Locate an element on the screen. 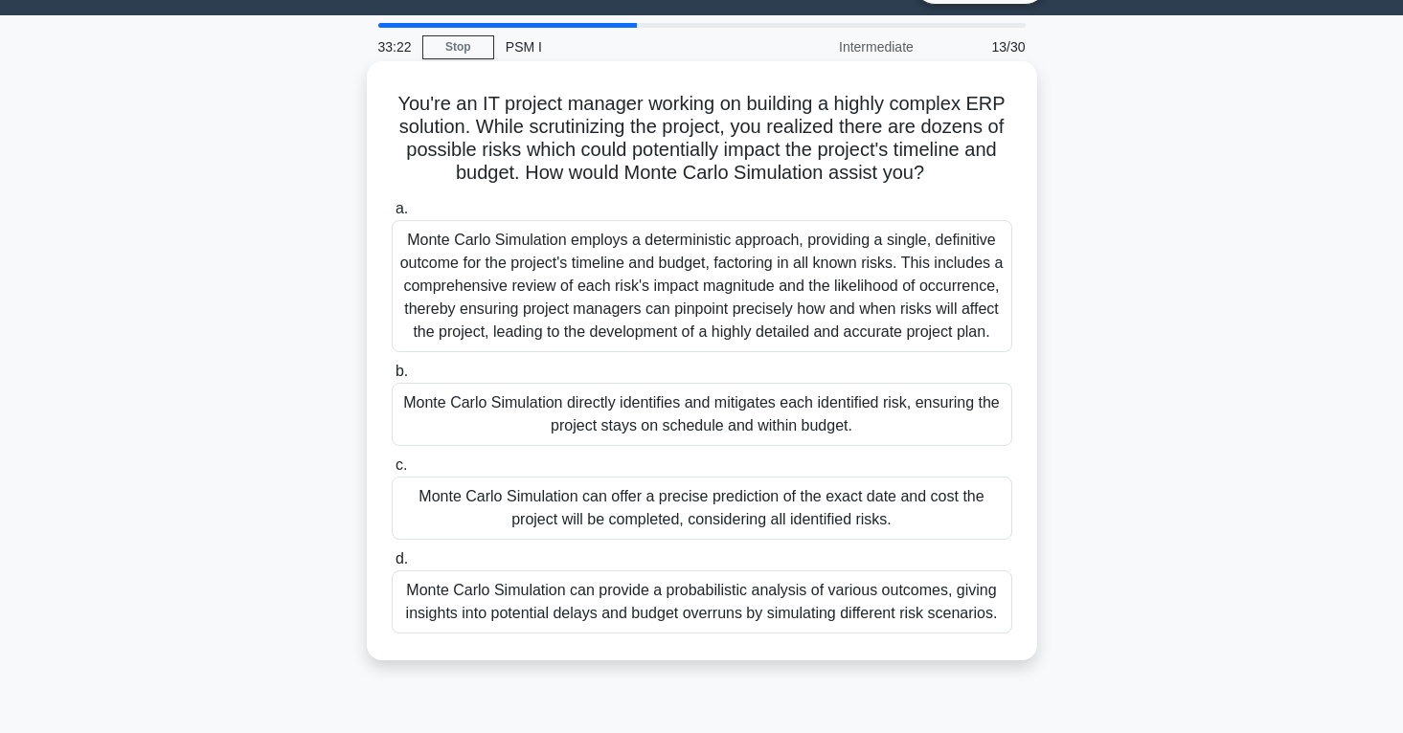 The height and width of the screenshot is (733, 1403). span: b. is located at coordinates (401, 371).